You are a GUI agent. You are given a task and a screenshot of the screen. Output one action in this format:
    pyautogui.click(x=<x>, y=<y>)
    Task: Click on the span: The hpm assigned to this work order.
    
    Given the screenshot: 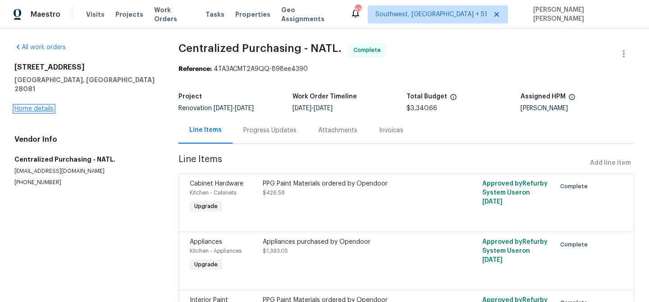 What is the action you would take?
    pyautogui.click(x=572, y=99)
    